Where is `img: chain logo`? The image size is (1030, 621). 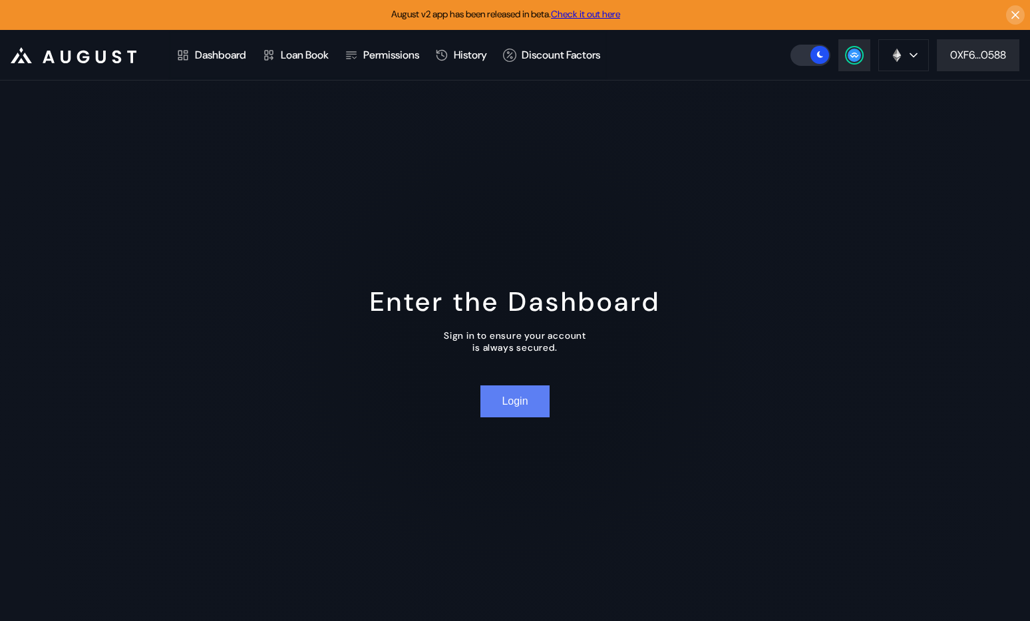
img: chain logo is located at coordinates (897, 55).